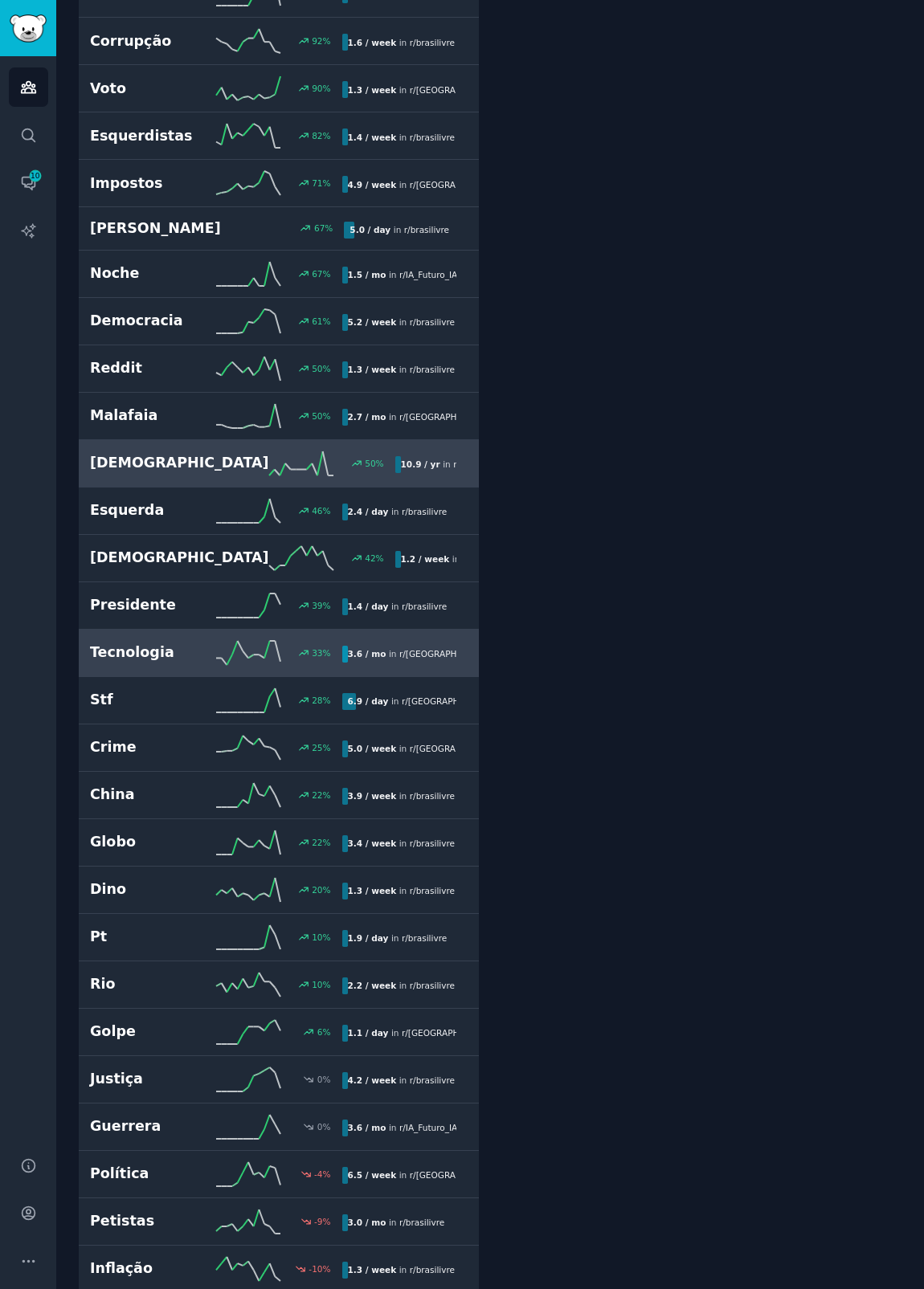 This screenshot has height=1289, width=924. What do you see at coordinates (278, 985) in the screenshot?
I see `a: Rio10%2.2 / weekin r/brasilivre` at bounding box center [278, 985].